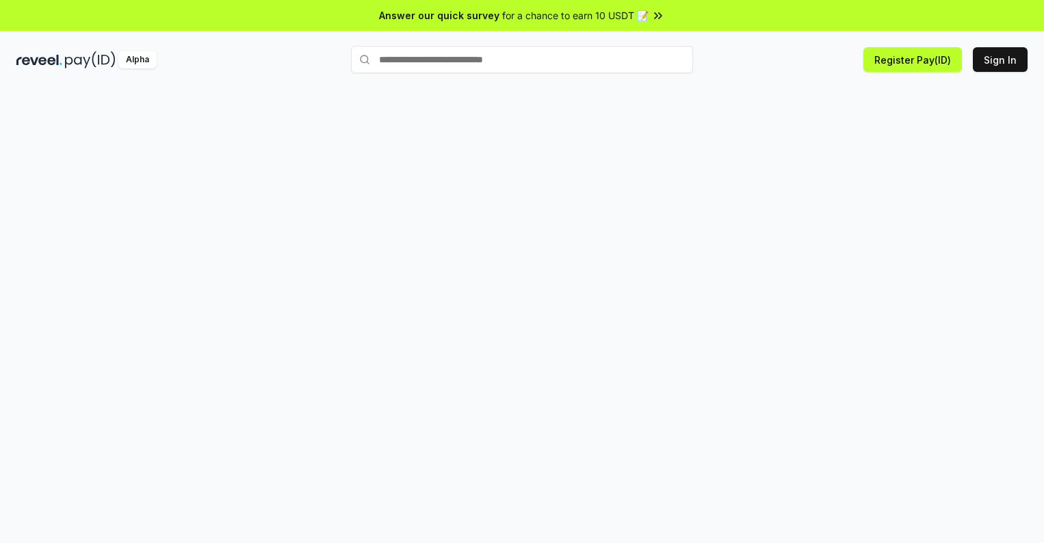 This screenshot has height=543, width=1044. Describe the element at coordinates (1000, 60) in the screenshot. I see `button: Sign In` at that location.